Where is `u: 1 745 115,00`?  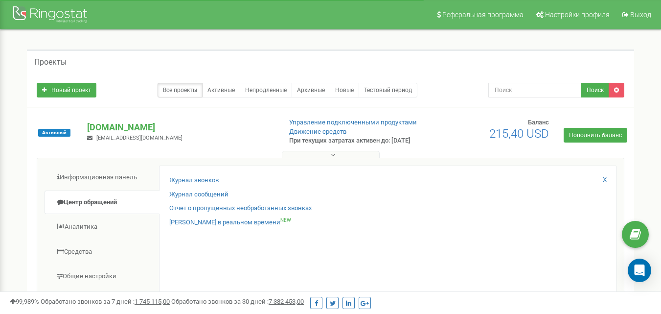
u: 1 745 115,00 is located at coordinates (152, 301).